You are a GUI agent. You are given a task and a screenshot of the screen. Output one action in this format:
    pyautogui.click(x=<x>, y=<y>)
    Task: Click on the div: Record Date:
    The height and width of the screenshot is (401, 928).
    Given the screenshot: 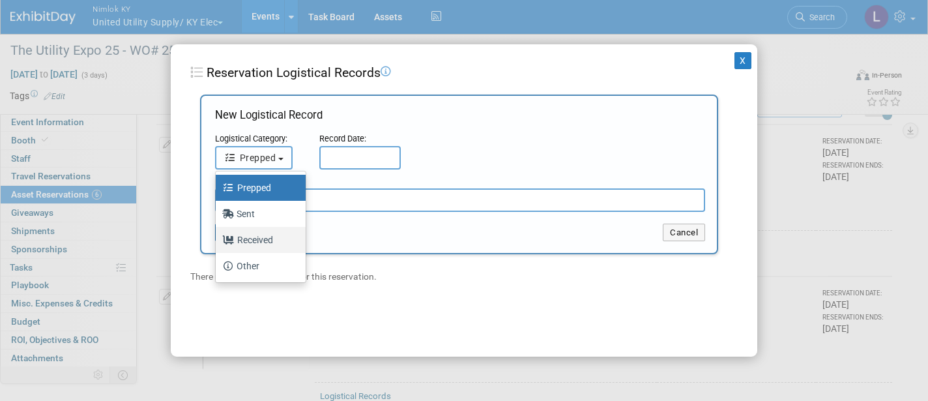 What is the action you would take?
    pyautogui.click(x=360, y=139)
    